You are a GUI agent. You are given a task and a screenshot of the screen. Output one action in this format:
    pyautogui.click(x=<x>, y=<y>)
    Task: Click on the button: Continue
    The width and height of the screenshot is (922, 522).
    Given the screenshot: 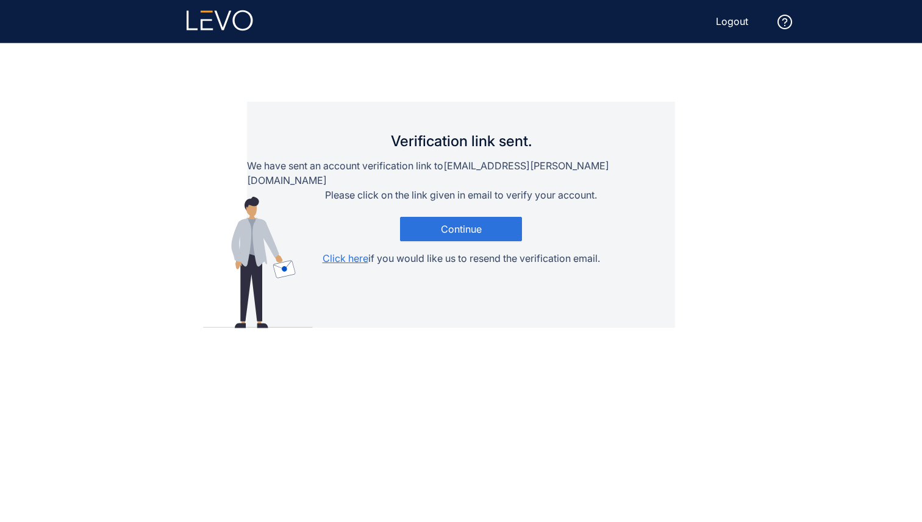 What is the action you would take?
    pyautogui.click(x=461, y=229)
    